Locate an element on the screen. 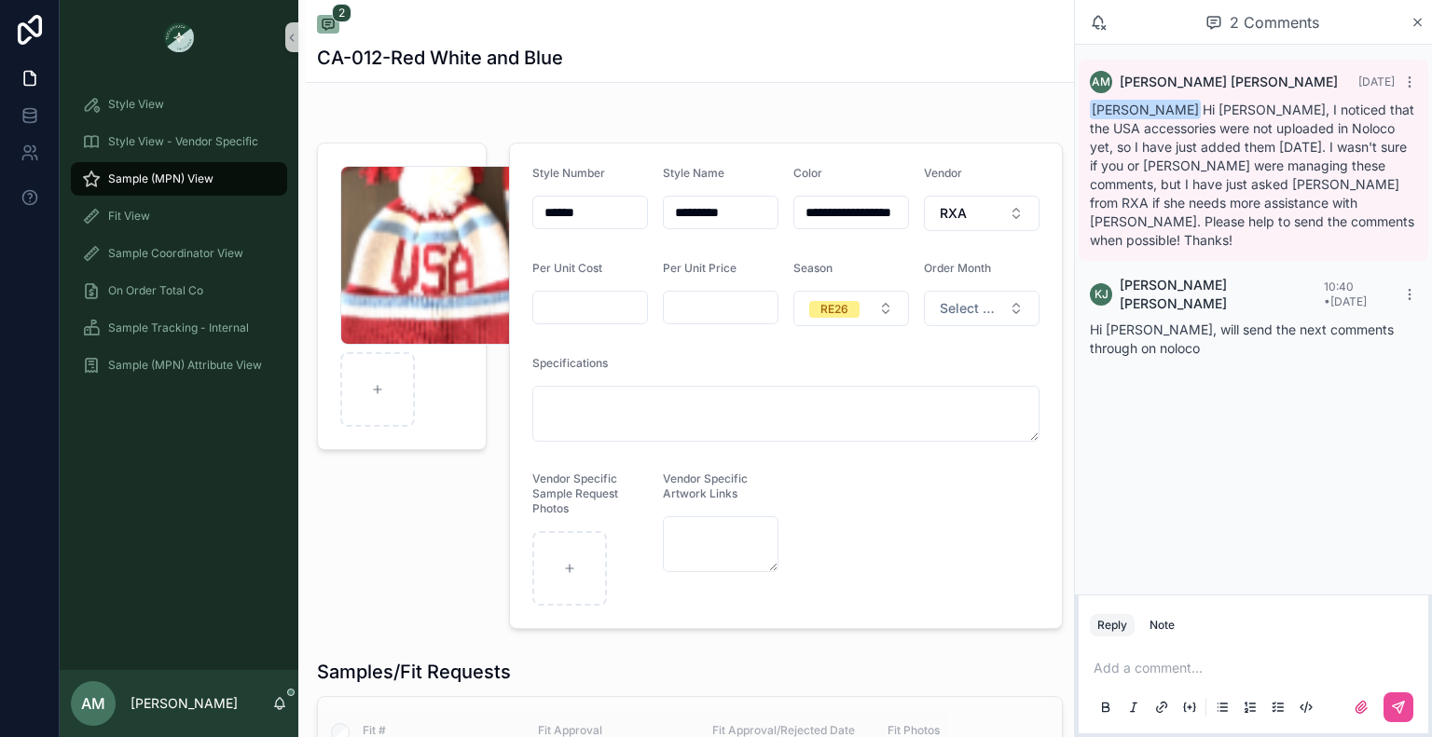 The image size is (1432, 737). a: Fit View is located at coordinates (179, 216).